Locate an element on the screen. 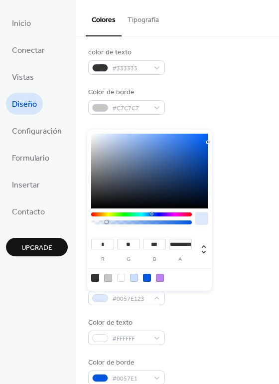  button: Upgrade is located at coordinates (37, 247).